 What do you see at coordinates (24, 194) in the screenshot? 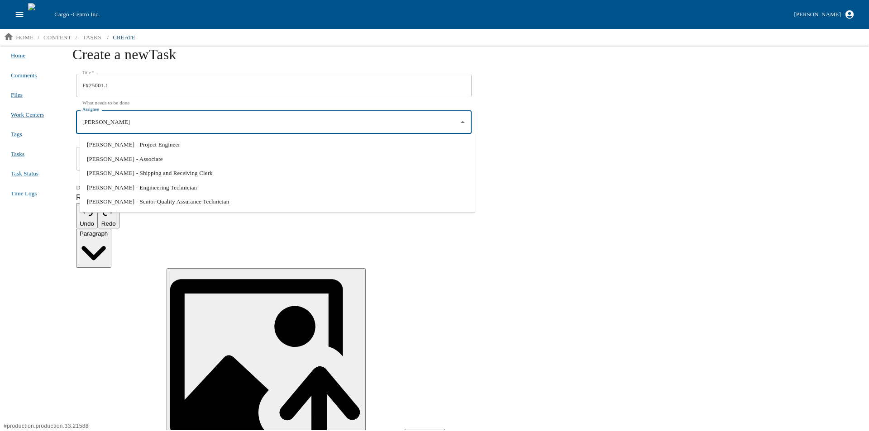
I see `a: Time Logs` at bounding box center [24, 194].